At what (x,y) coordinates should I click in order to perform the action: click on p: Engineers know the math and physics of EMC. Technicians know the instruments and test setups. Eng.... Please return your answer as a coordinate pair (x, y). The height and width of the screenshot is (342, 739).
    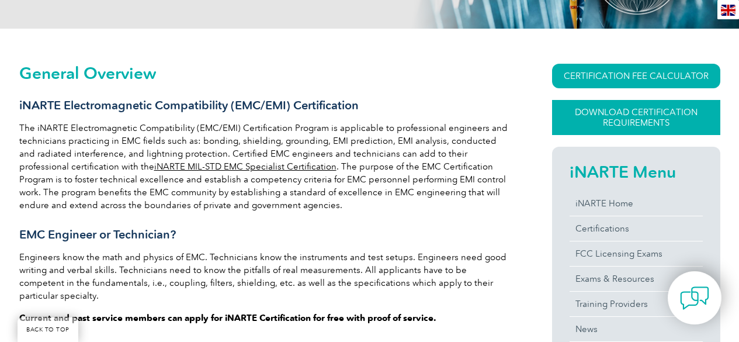
    Looking at the image, I should click on (265, 276).